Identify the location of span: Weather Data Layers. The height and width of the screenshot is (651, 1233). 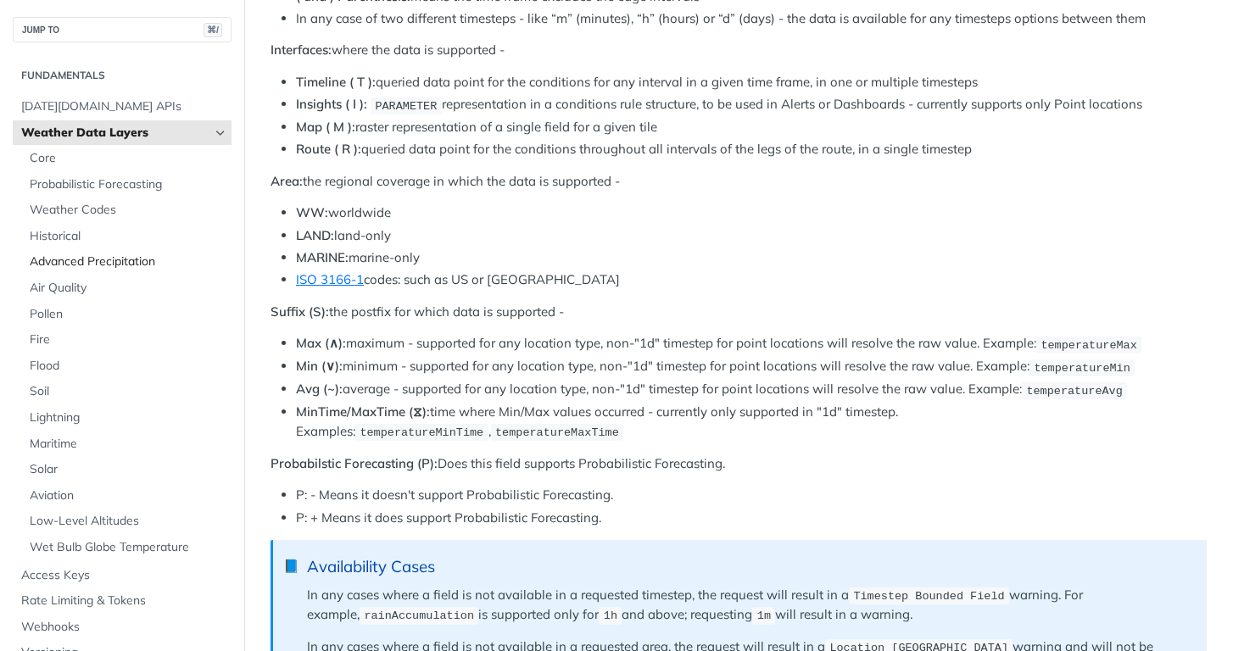
(115, 133).